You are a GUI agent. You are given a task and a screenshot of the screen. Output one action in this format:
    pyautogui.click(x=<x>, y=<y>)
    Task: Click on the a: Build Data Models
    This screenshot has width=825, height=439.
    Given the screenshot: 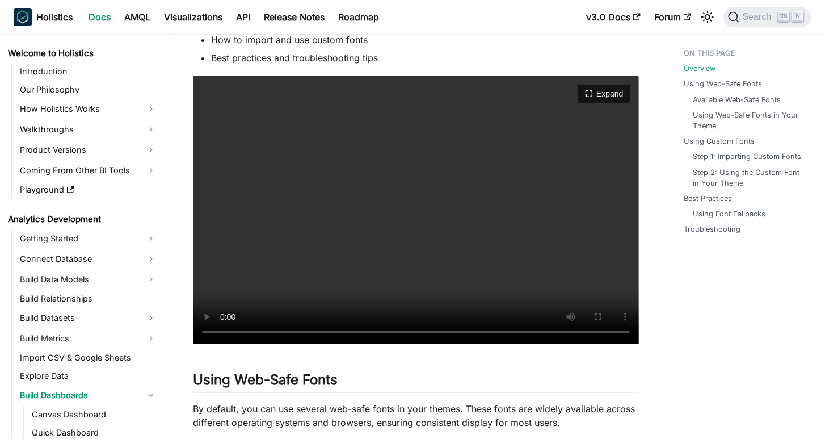 What is the action you would take?
    pyautogui.click(x=88, y=279)
    